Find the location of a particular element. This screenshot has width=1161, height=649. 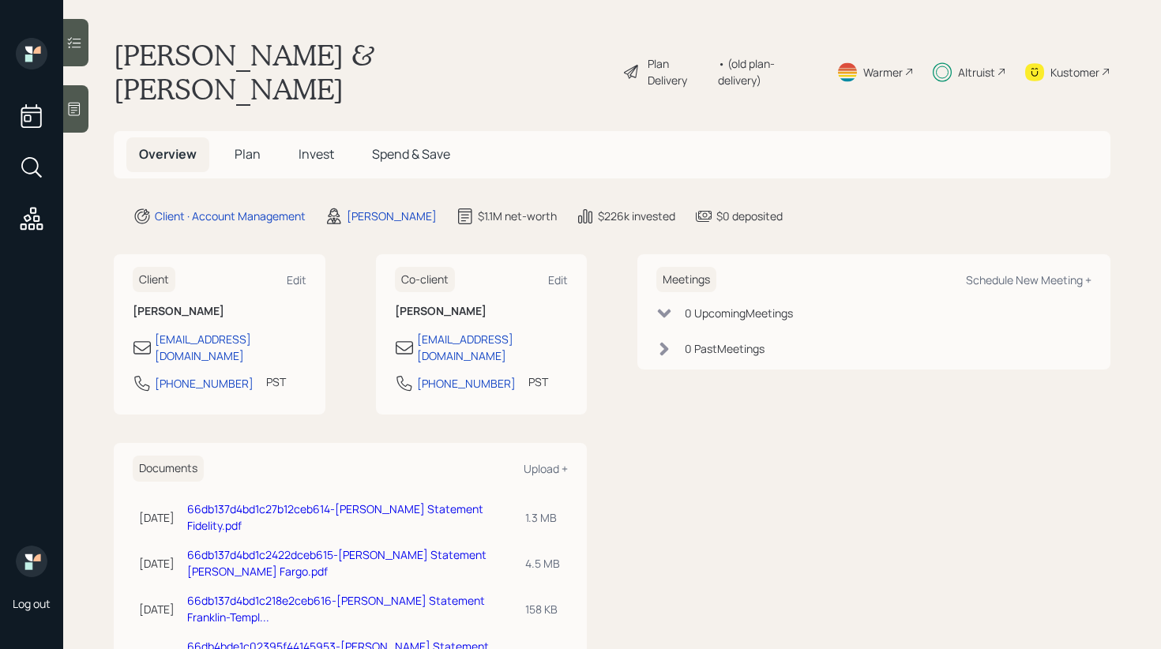

h6: Meetings is located at coordinates (687, 280).